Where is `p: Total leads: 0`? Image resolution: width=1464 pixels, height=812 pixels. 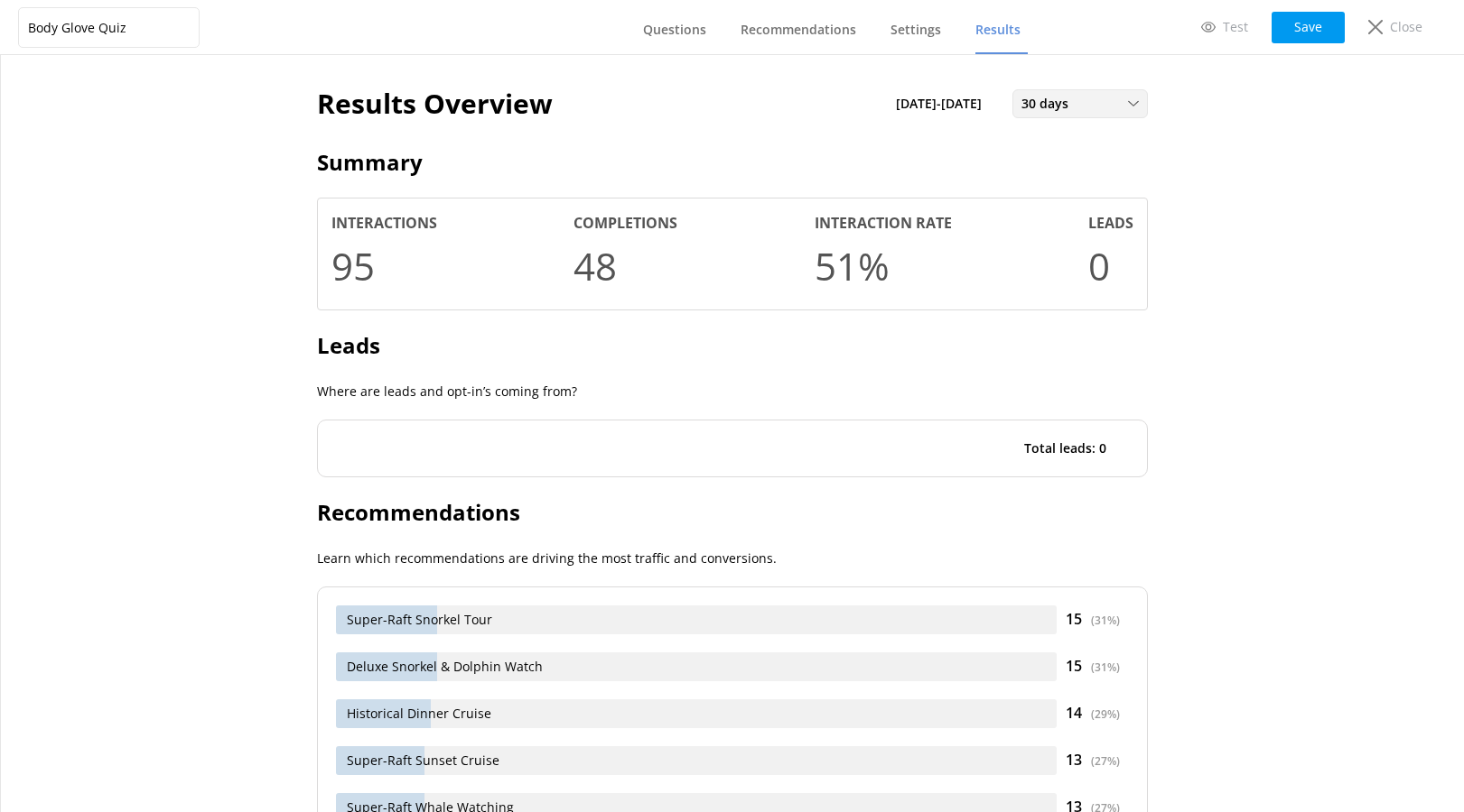 p: Total leads: 0 is located at coordinates (1065, 449).